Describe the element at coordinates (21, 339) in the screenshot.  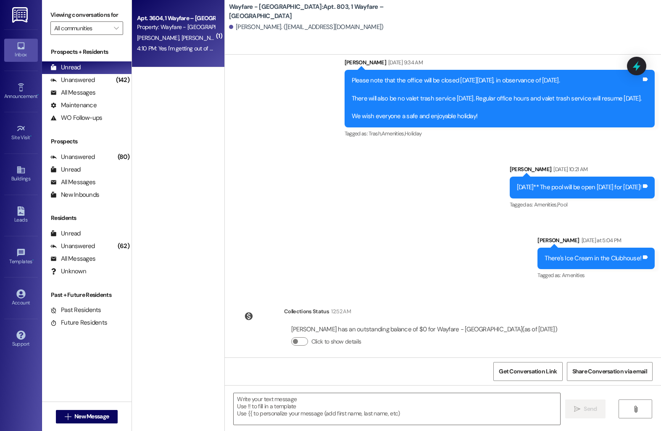
I see `a: Support` at that location.